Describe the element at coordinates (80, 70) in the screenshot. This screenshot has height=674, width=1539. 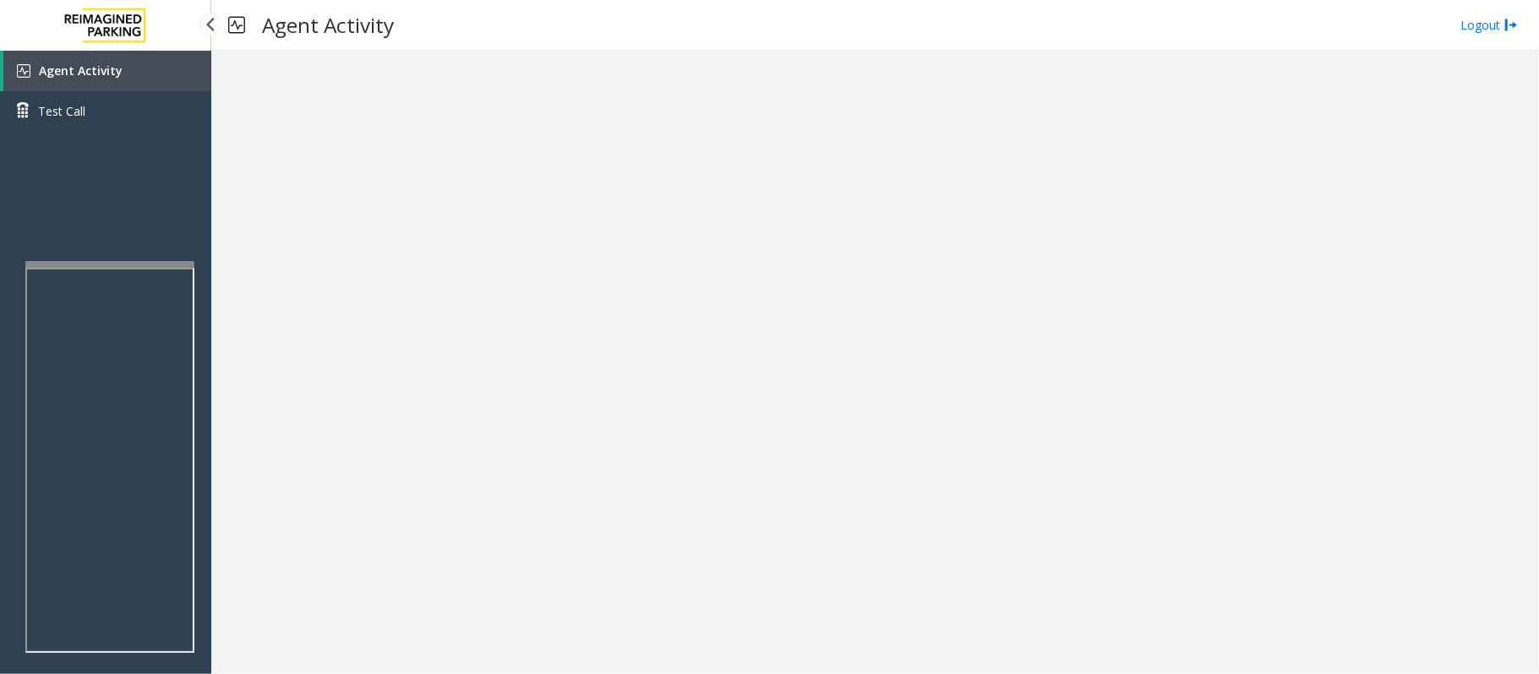
I see `span: Agent Activity` at that location.